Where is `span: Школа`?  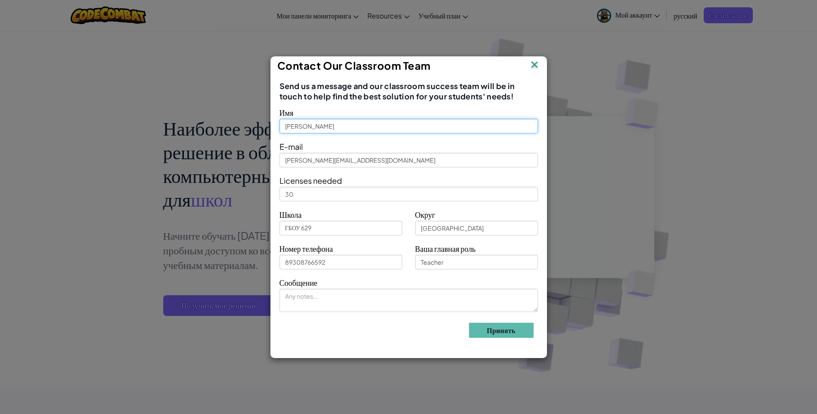
span: Школа is located at coordinates (291, 214).